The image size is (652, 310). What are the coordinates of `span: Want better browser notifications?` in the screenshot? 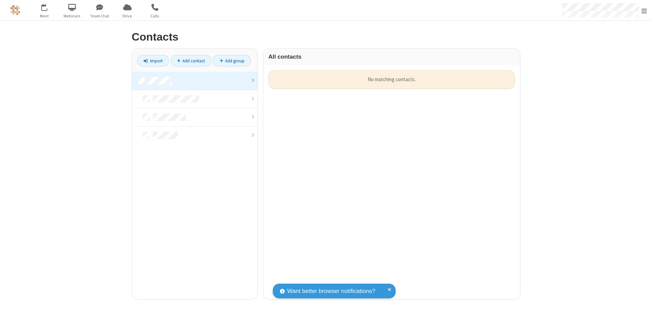 It's located at (331, 291).